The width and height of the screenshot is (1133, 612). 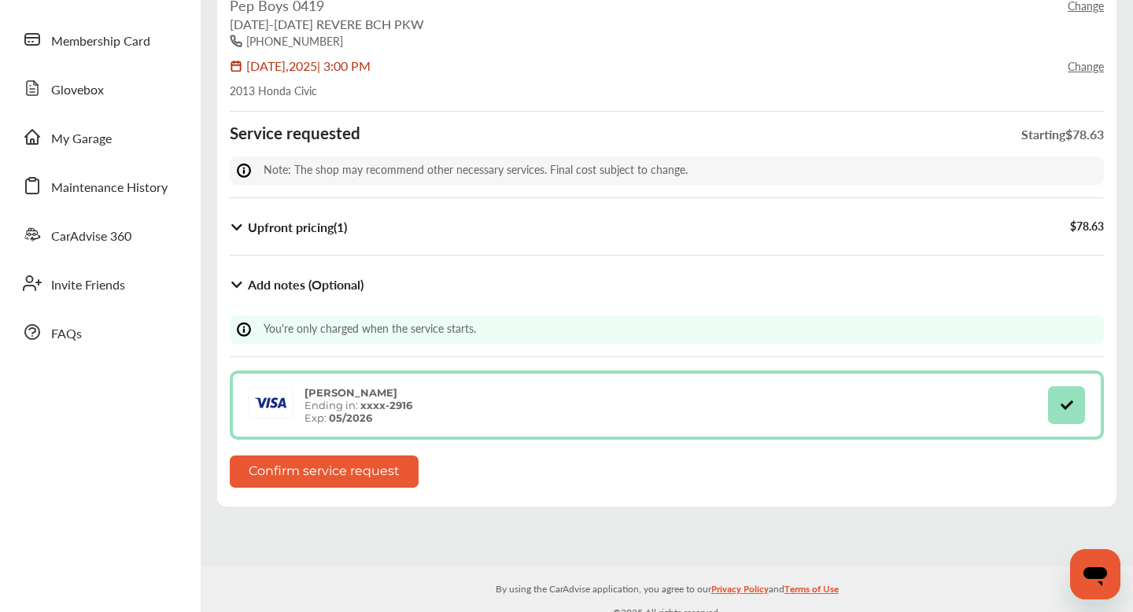 I want to click on img: calendar-icon.4bc18463.svg, so click(x=238, y=66).